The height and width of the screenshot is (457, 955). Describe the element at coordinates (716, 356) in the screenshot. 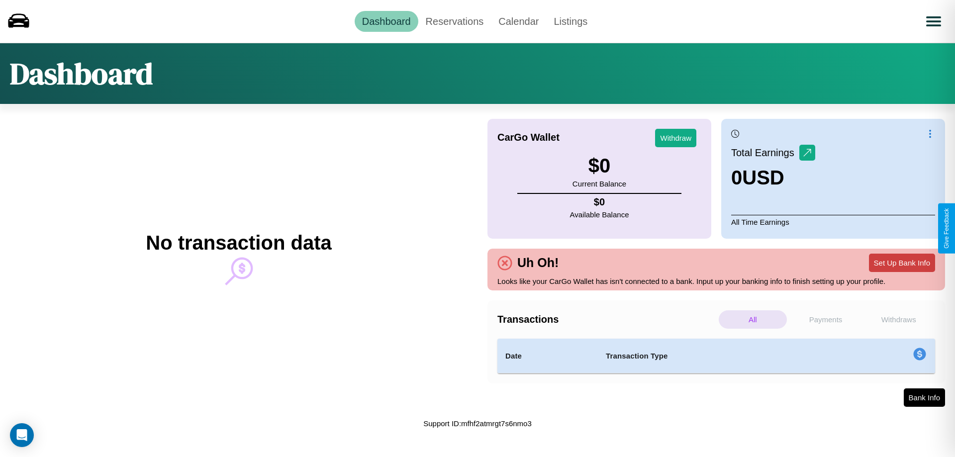

I see `table: simple table` at that location.